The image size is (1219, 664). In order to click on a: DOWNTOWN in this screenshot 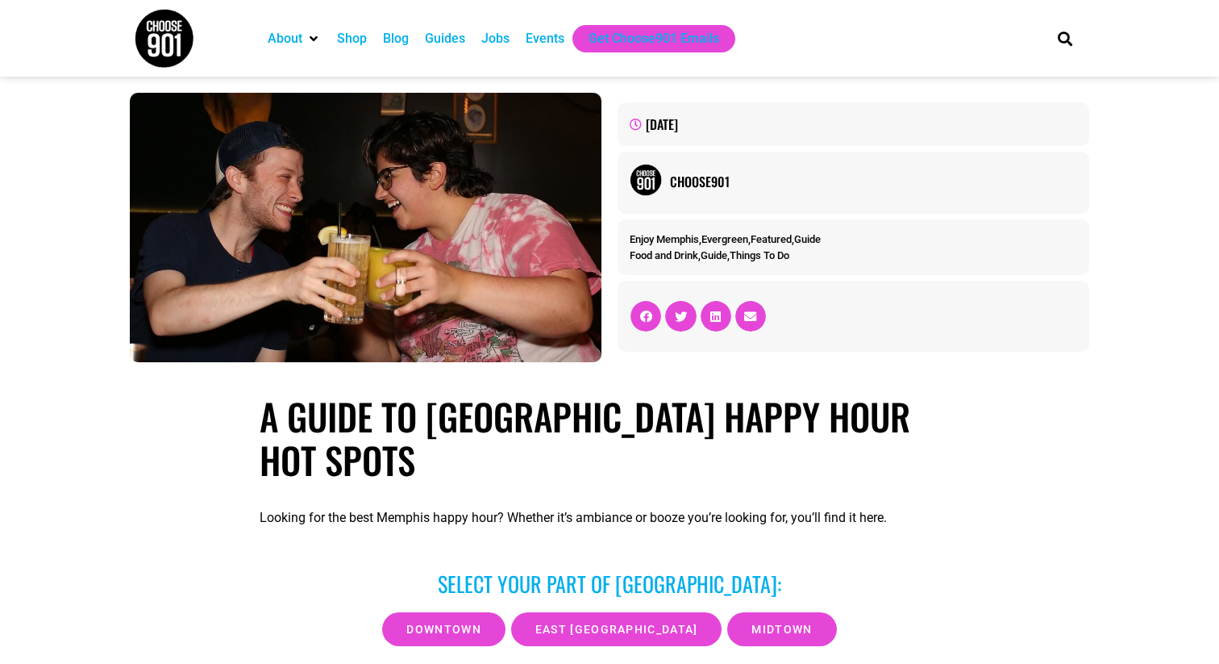, I will do `click(443, 629)`.